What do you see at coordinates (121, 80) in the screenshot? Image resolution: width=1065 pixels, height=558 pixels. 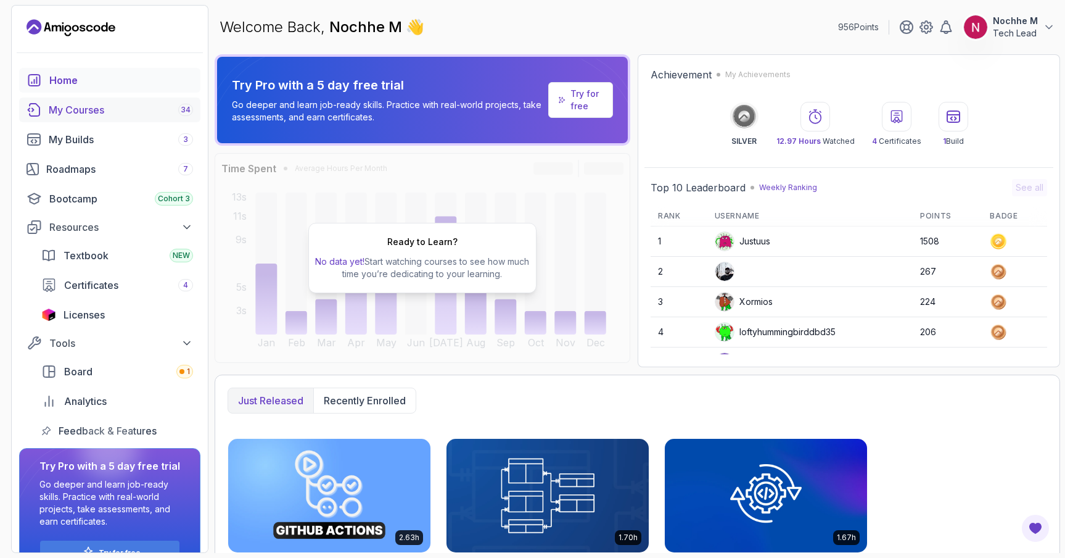 I see `div: Home` at bounding box center [121, 80].